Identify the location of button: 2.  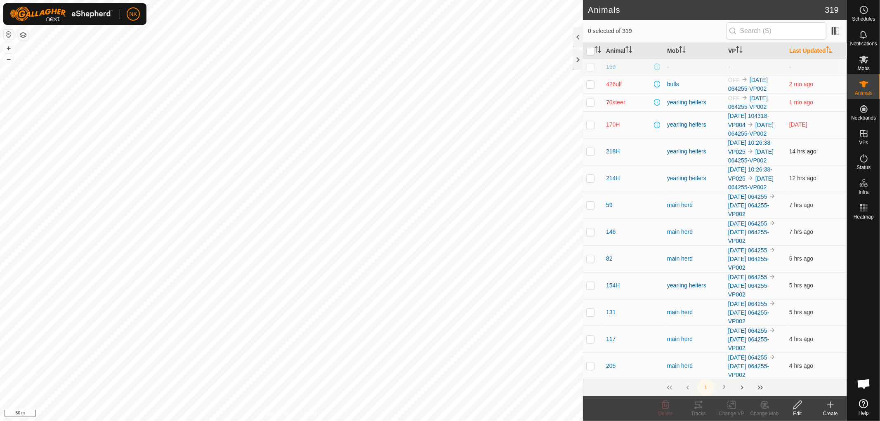
(724, 388).